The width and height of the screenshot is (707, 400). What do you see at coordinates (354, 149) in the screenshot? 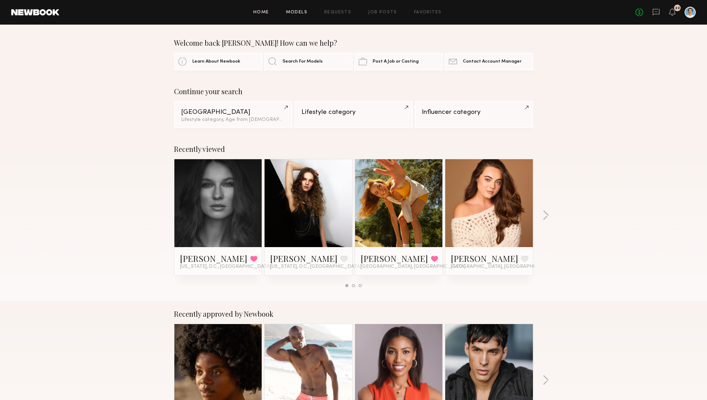
I see `div: Recently viewed` at bounding box center [354, 149].